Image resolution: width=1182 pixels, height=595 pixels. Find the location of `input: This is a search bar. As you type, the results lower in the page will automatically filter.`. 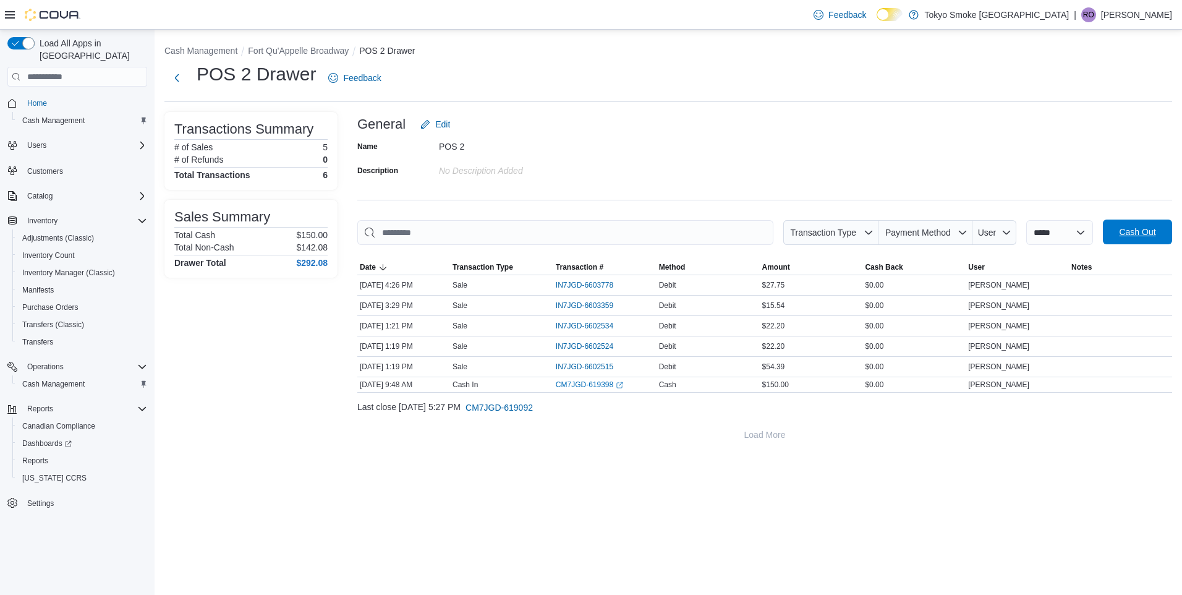

input: This is a search bar. As you type, the results lower in the page will automatically filter. is located at coordinates (565, 232).